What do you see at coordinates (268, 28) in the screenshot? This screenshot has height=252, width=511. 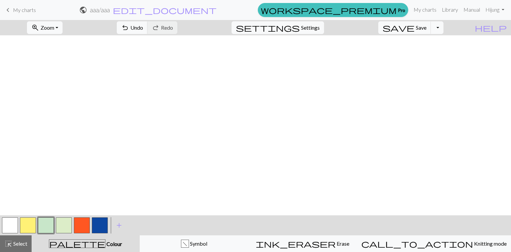 I see `i: Settings` at bounding box center [268, 28].